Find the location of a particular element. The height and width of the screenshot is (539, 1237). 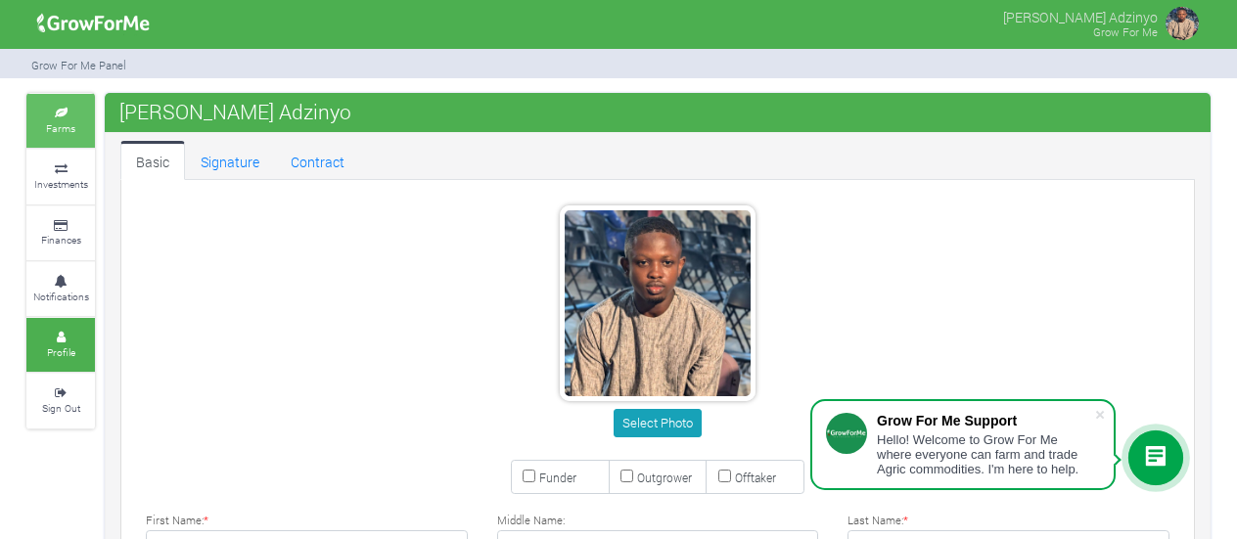

label: Middle Name: is located at coordinates (531, 521).